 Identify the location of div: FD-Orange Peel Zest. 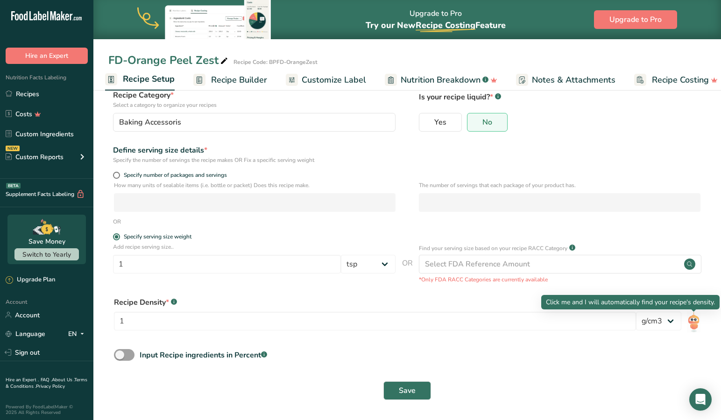
(169, 60).